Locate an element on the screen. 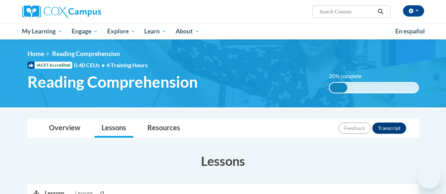 This screenshot has height=194, width=446. button: Transcript is located at coordinates (390, 128).